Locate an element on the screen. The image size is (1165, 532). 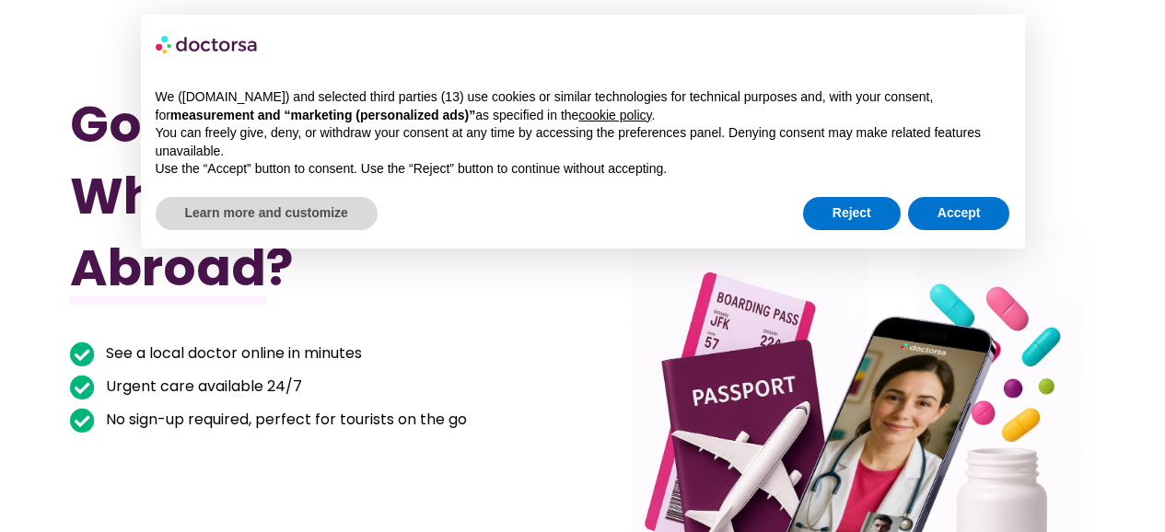
span: Urgent care available 24/7 is located at coordinates (202, 387).